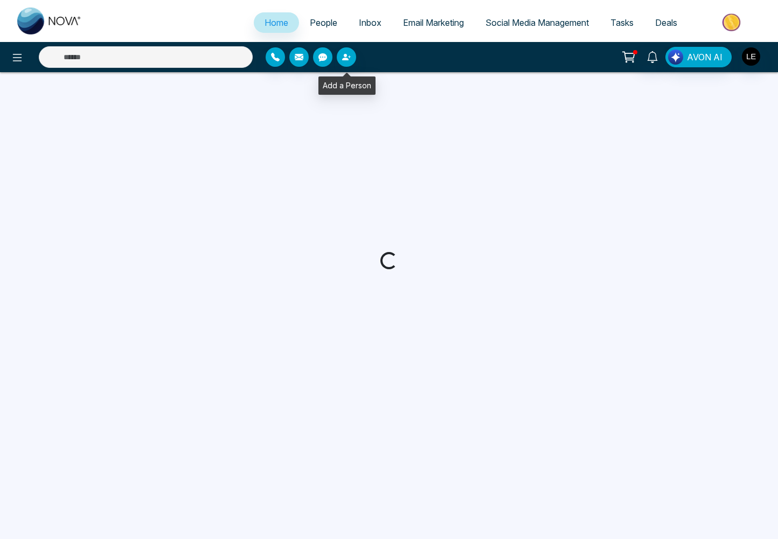  I want to click on span: Email Marketing, so click(433, 23).